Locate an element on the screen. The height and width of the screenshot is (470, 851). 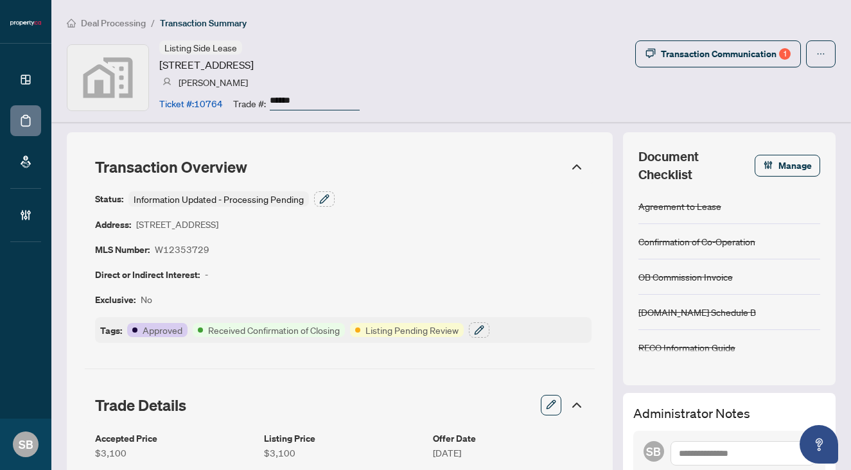
span: Trade Details is located at coordinates (141, 405).